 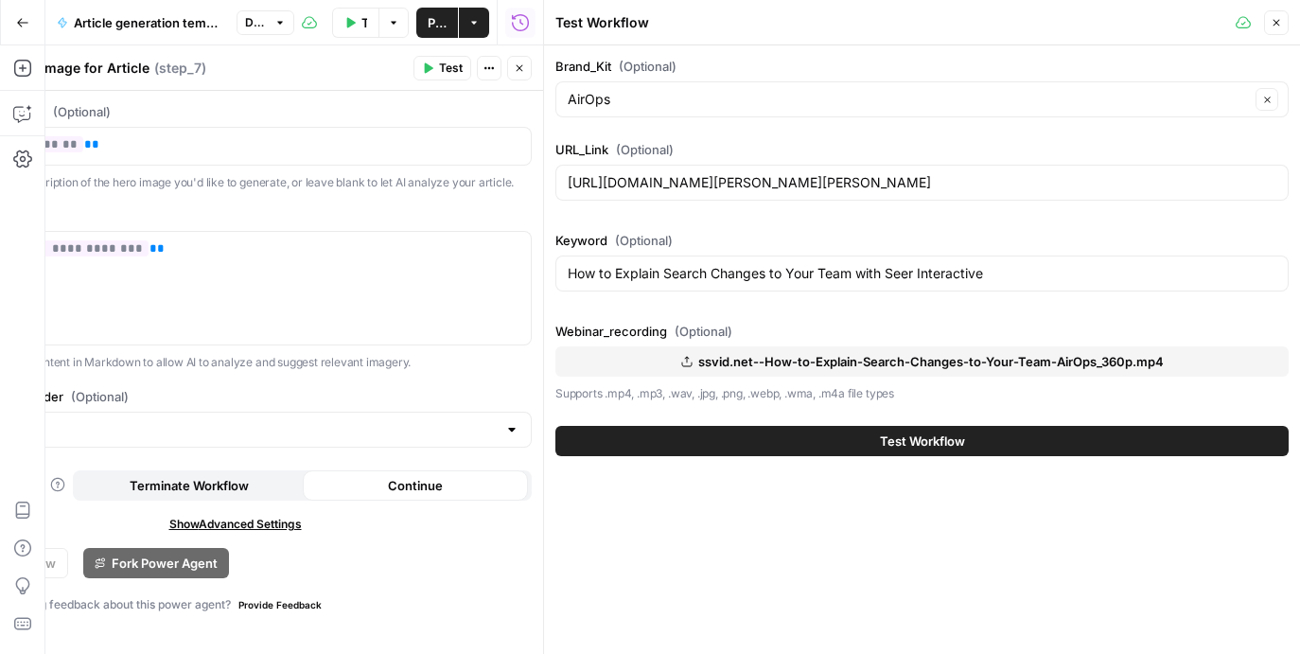 I want to click on span: Test, so click(x=450, y=68).